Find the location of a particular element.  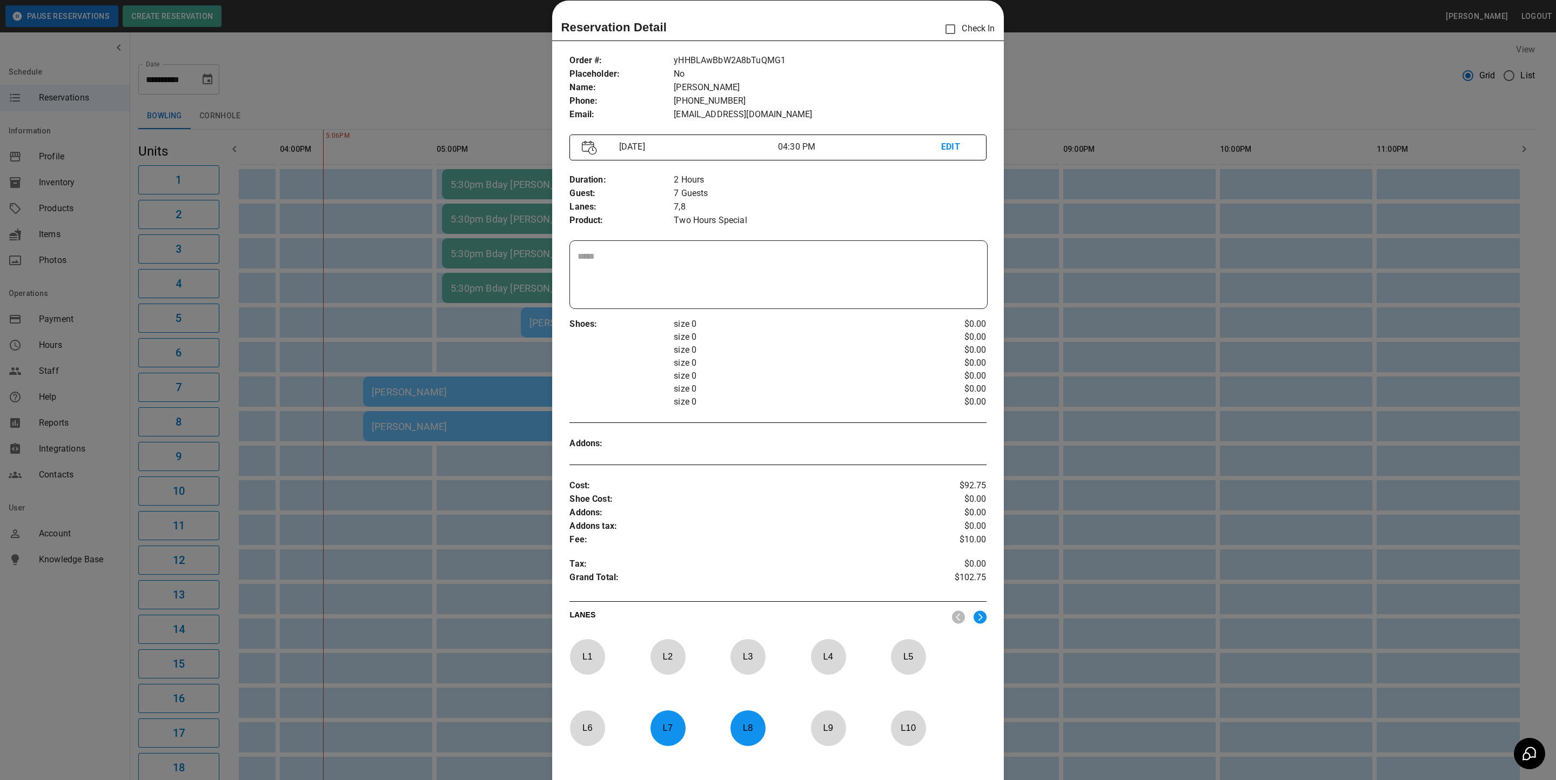

p: L 9 is located at coordinates (828, 728).